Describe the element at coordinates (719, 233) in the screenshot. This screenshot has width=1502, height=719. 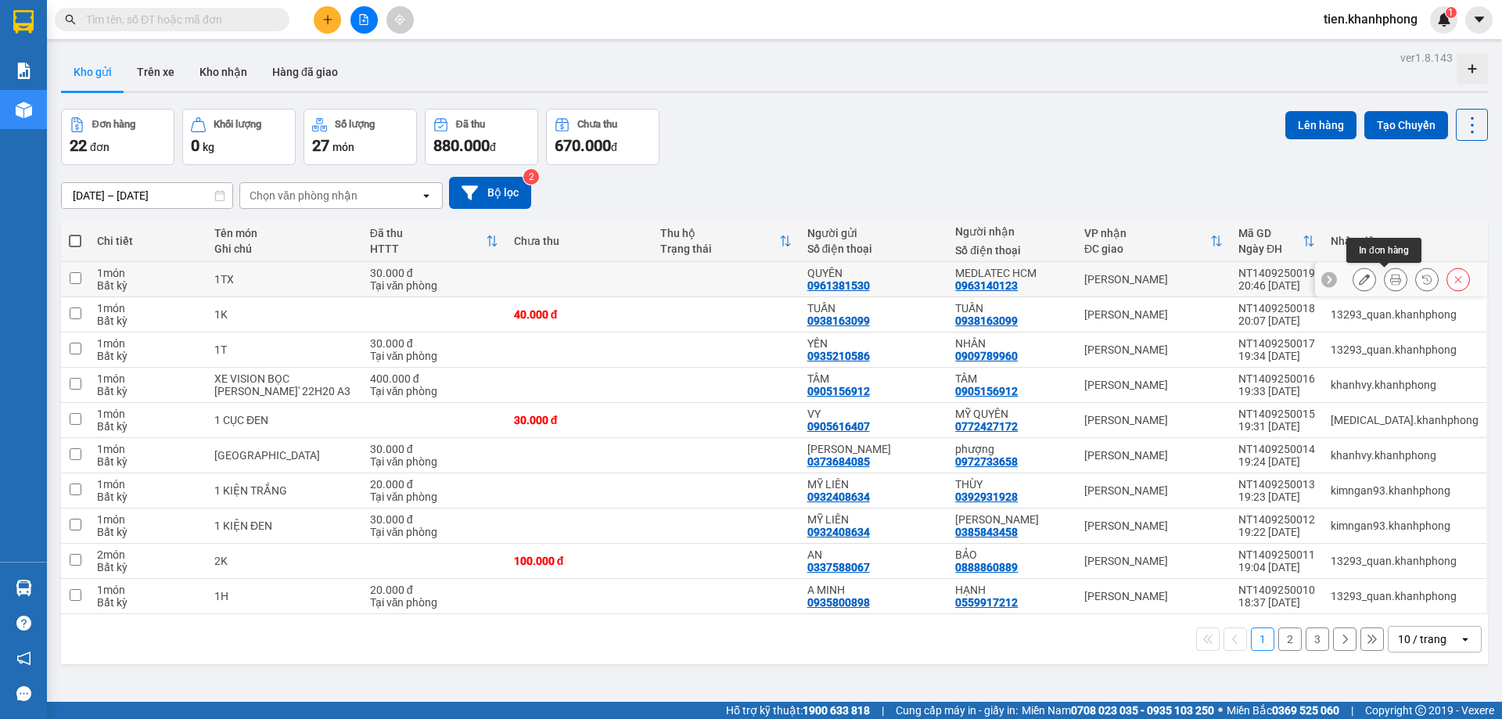
I see `div: Thu hộ` at that location.